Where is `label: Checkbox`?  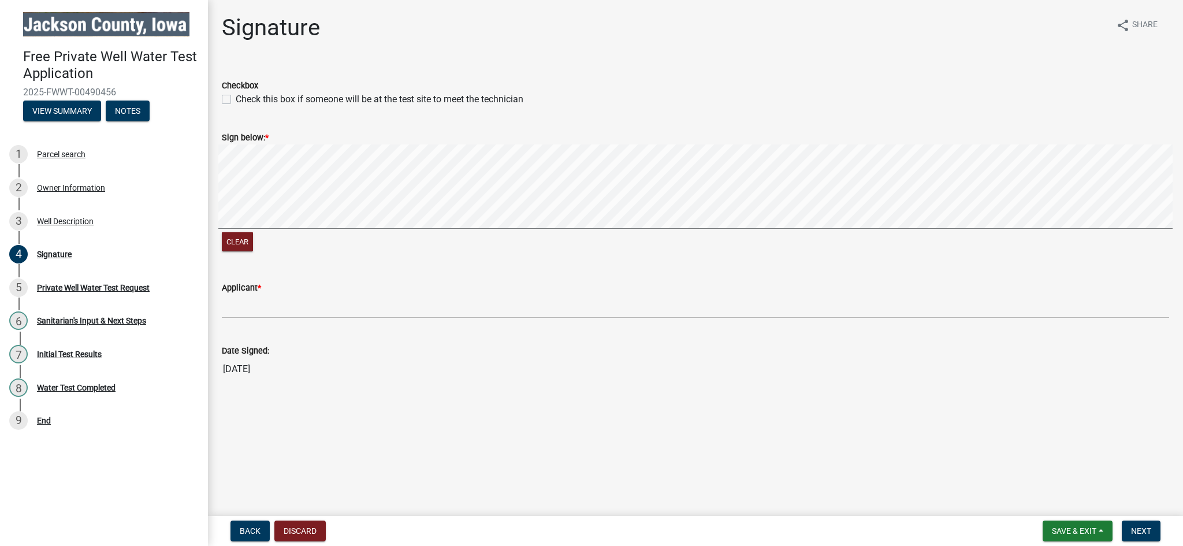 label: Checkbox is located at coordinates (240, 86).